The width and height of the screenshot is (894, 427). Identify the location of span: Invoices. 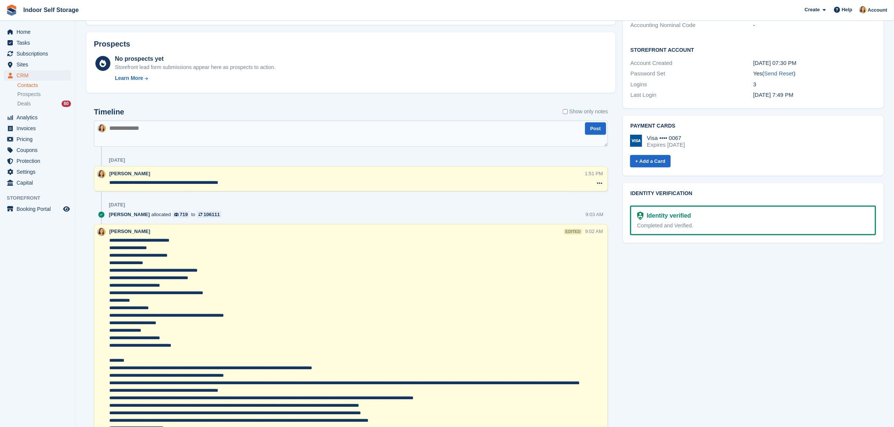
(39, 128).